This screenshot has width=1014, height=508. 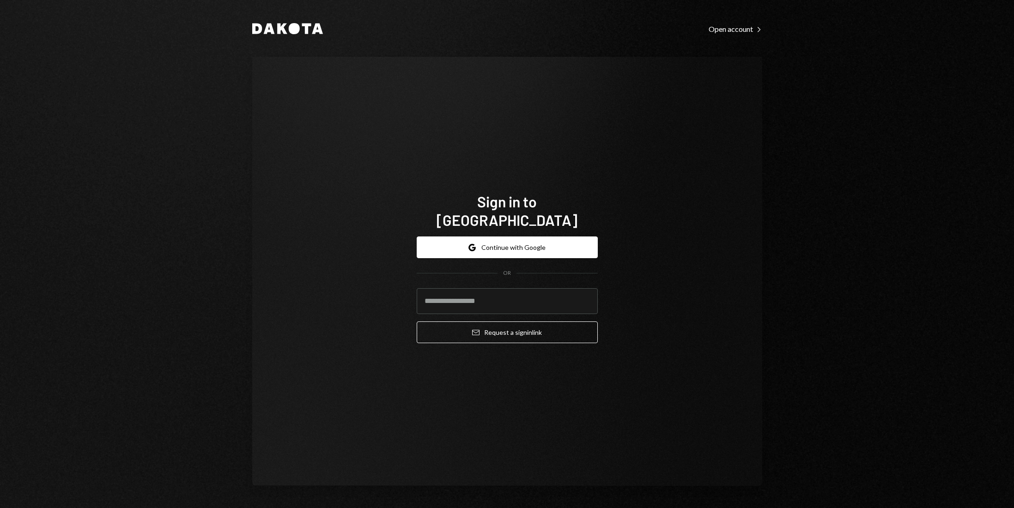 What do you see at coordinates (736, 29) in the screenshot?
I see `div: Open account` at bounding box center [736, 29].